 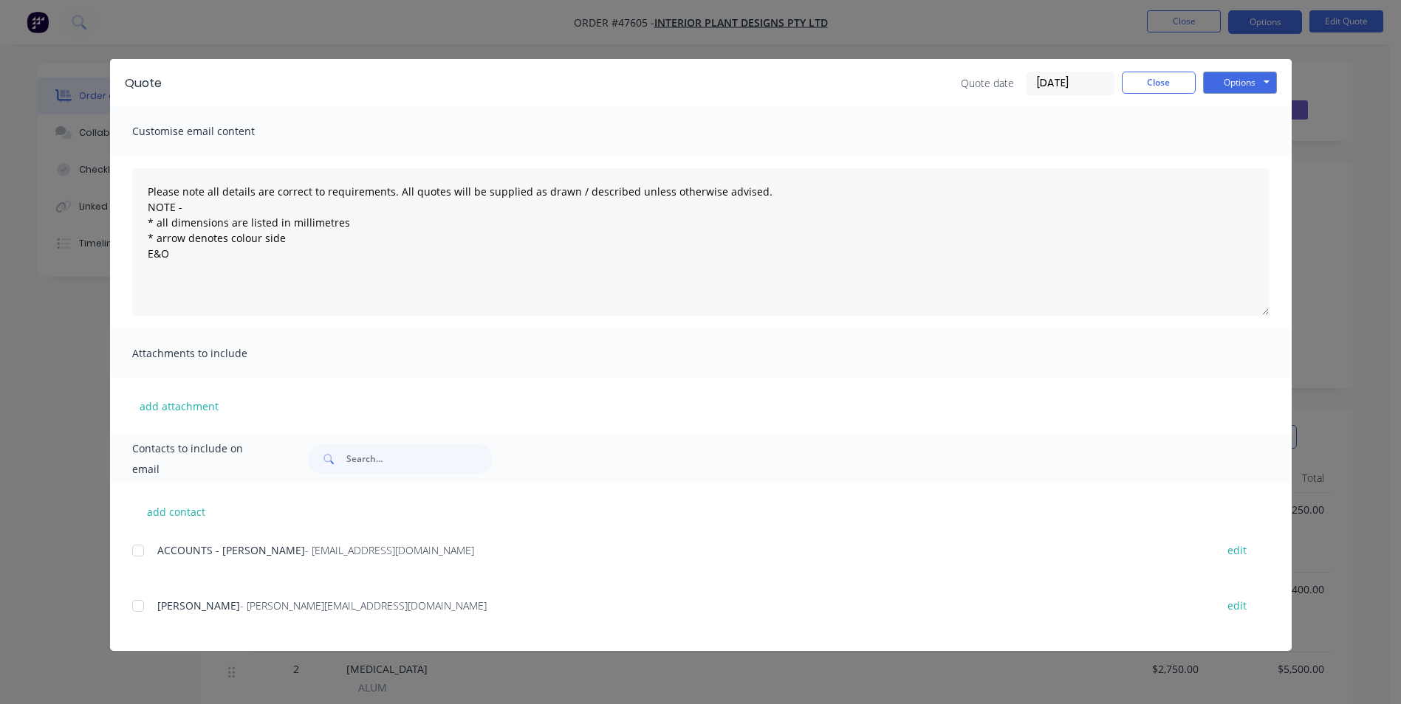 I want to click on span: Attachments to include, so click(x=213, y=354).